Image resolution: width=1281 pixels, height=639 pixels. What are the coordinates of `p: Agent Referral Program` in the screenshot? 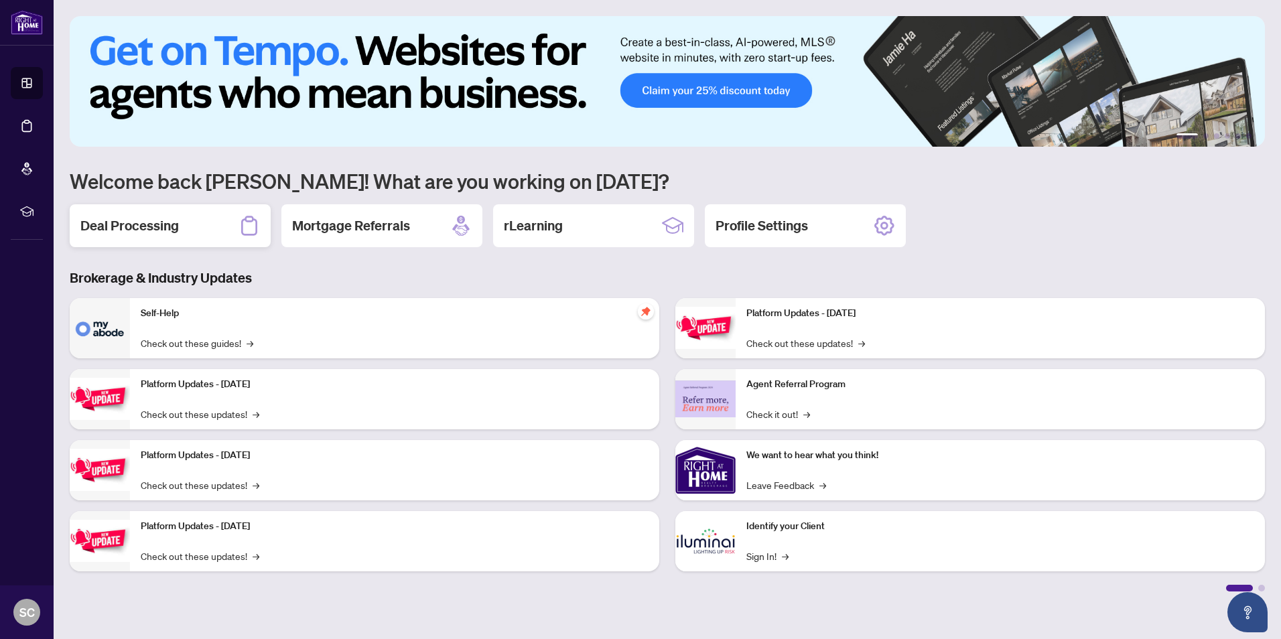 It's located at (1000, 384).